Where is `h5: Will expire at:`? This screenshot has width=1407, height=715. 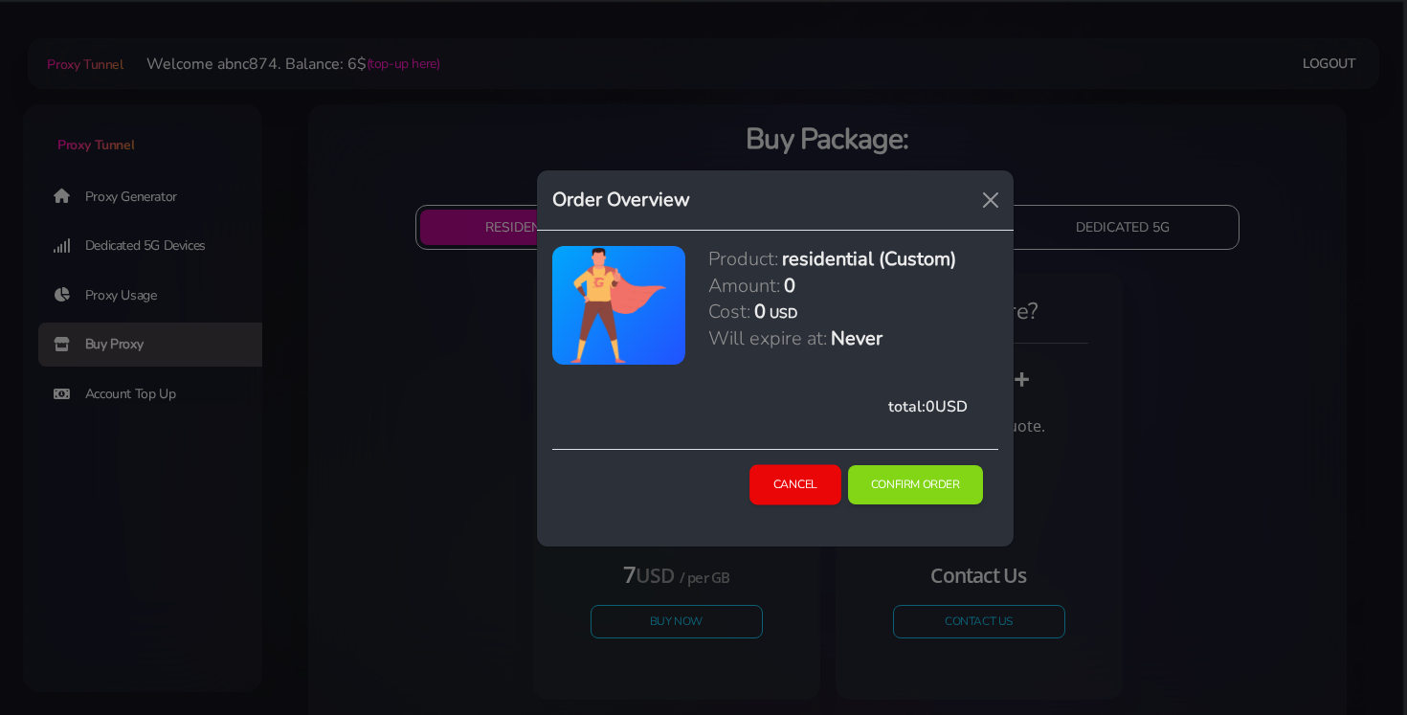
h5: Will expire at: is located at coordinates (768, 338).